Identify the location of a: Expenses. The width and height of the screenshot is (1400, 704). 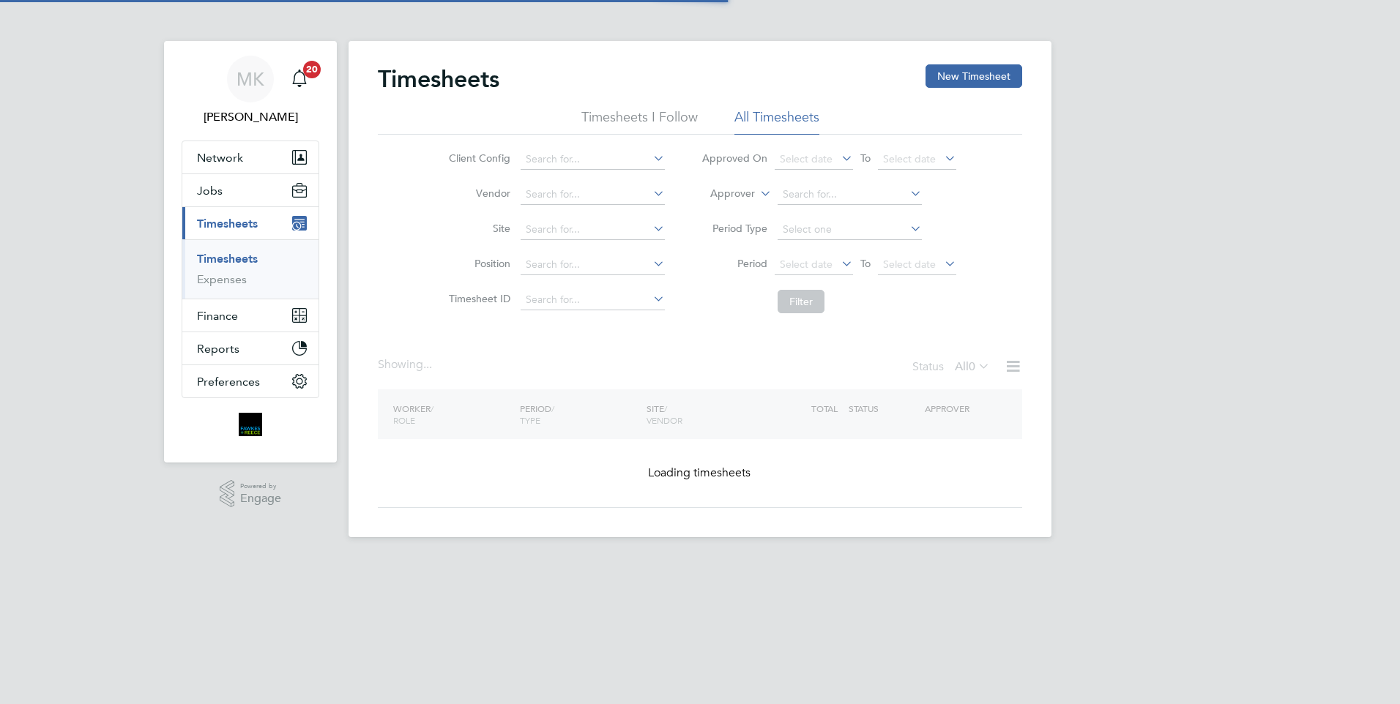
(222, 279).